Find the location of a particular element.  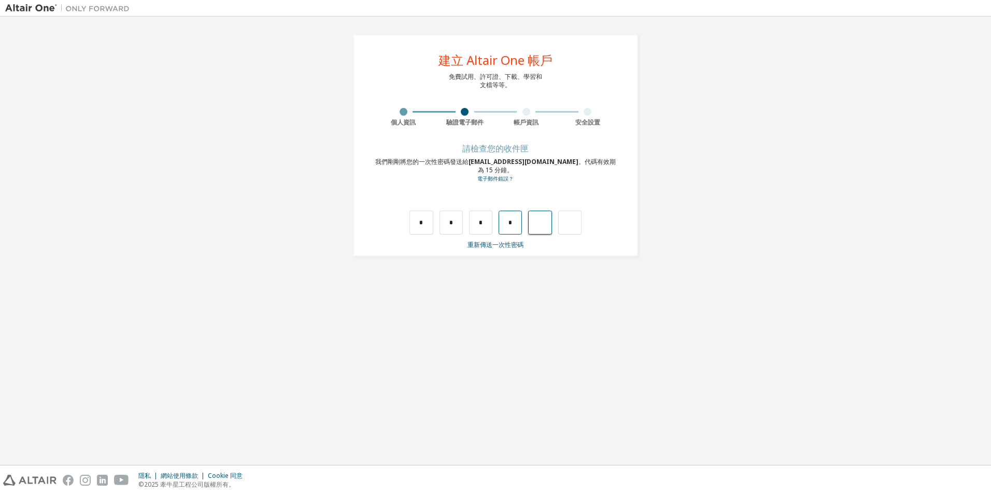

div: 驗證電子郵件 is located at coordinates (465, 122).